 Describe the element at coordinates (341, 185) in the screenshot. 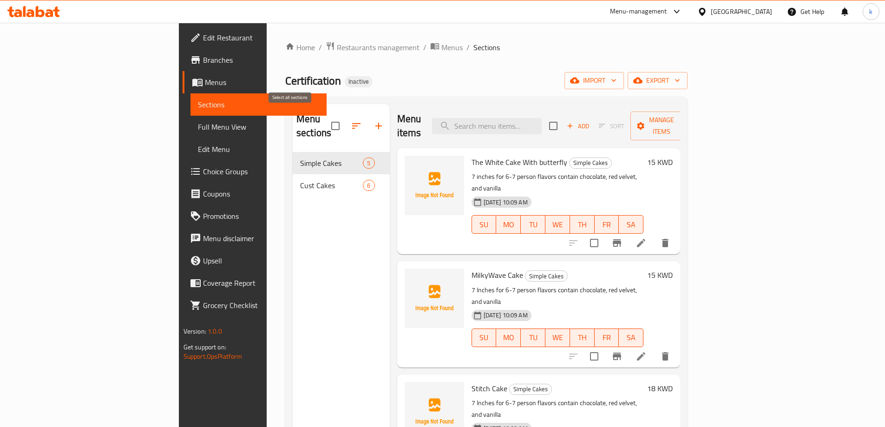

I see `div: Cust Cakes6` at that location.